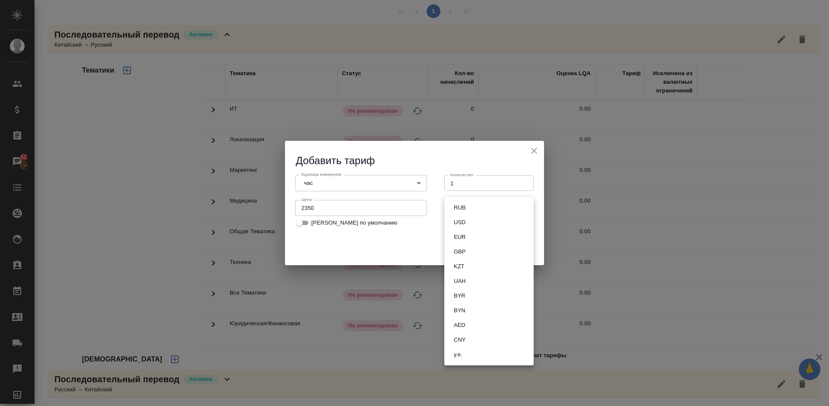  What do you see at coordinates (460, 296) in the screenshot?
I see `button: BYR` at bounding box center [460, 296].